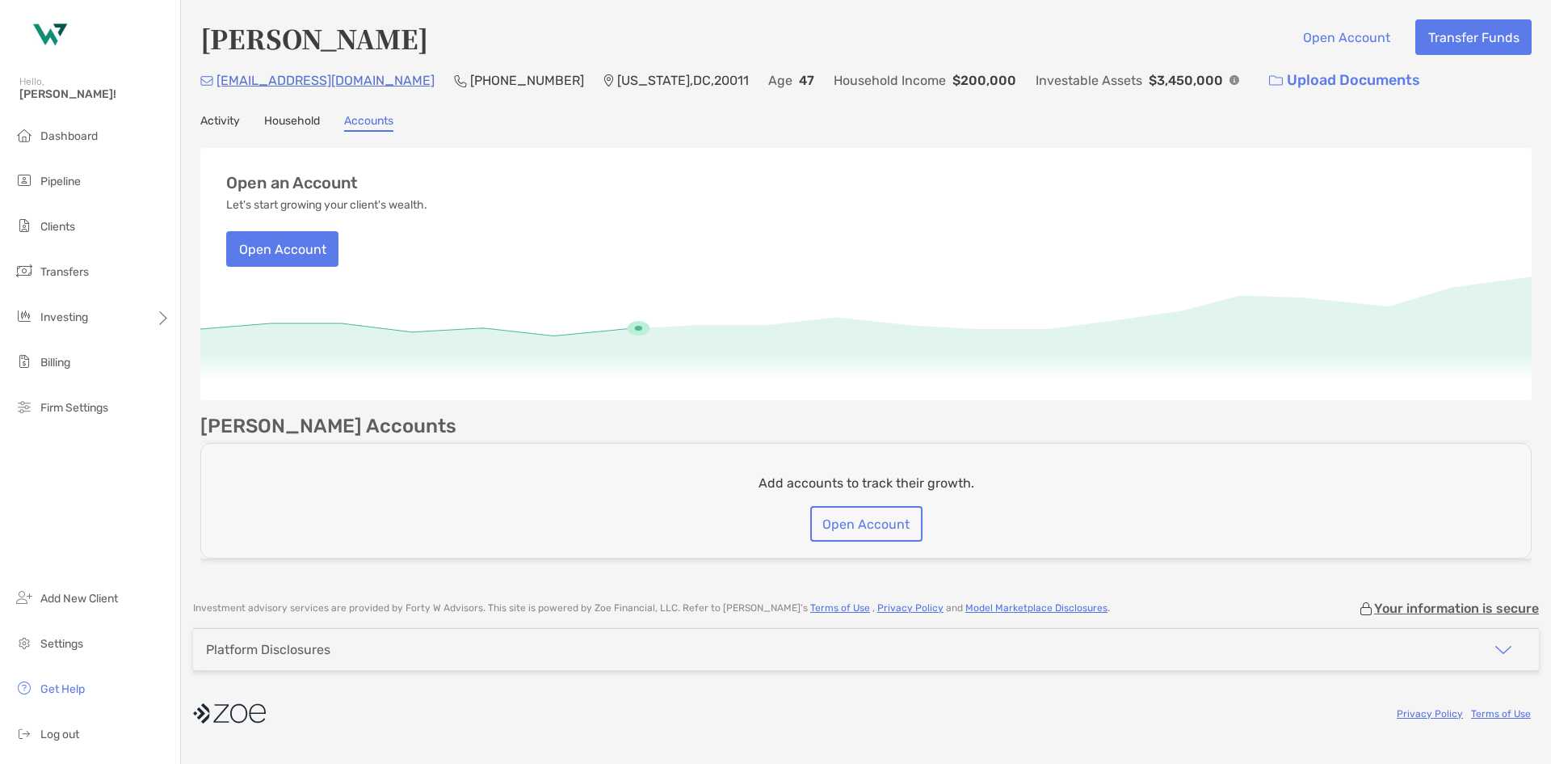  Describe the element at coordinates (64, 317) in the screenshot. I see `span: Investing` at that location.